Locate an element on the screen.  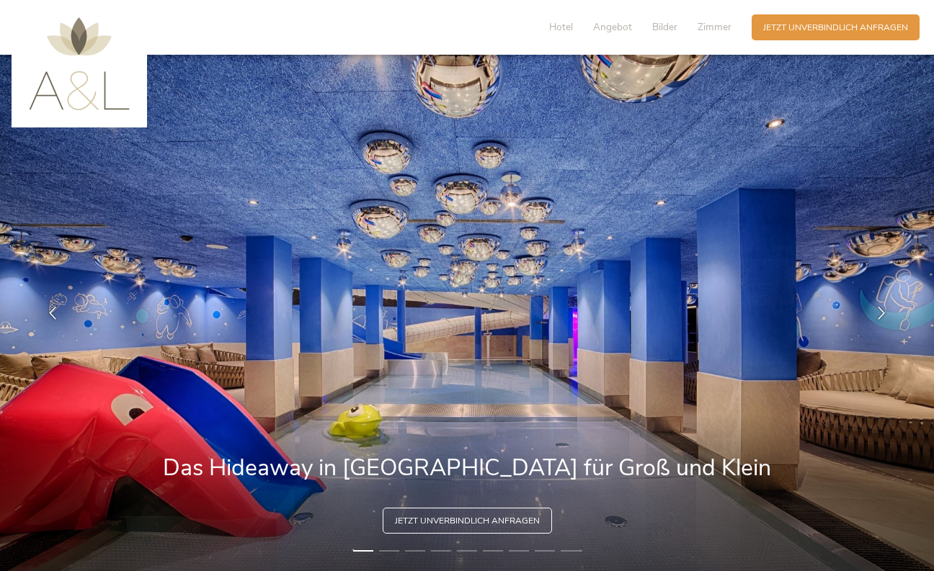
span: Hotel is located at coordinates (561, 27).